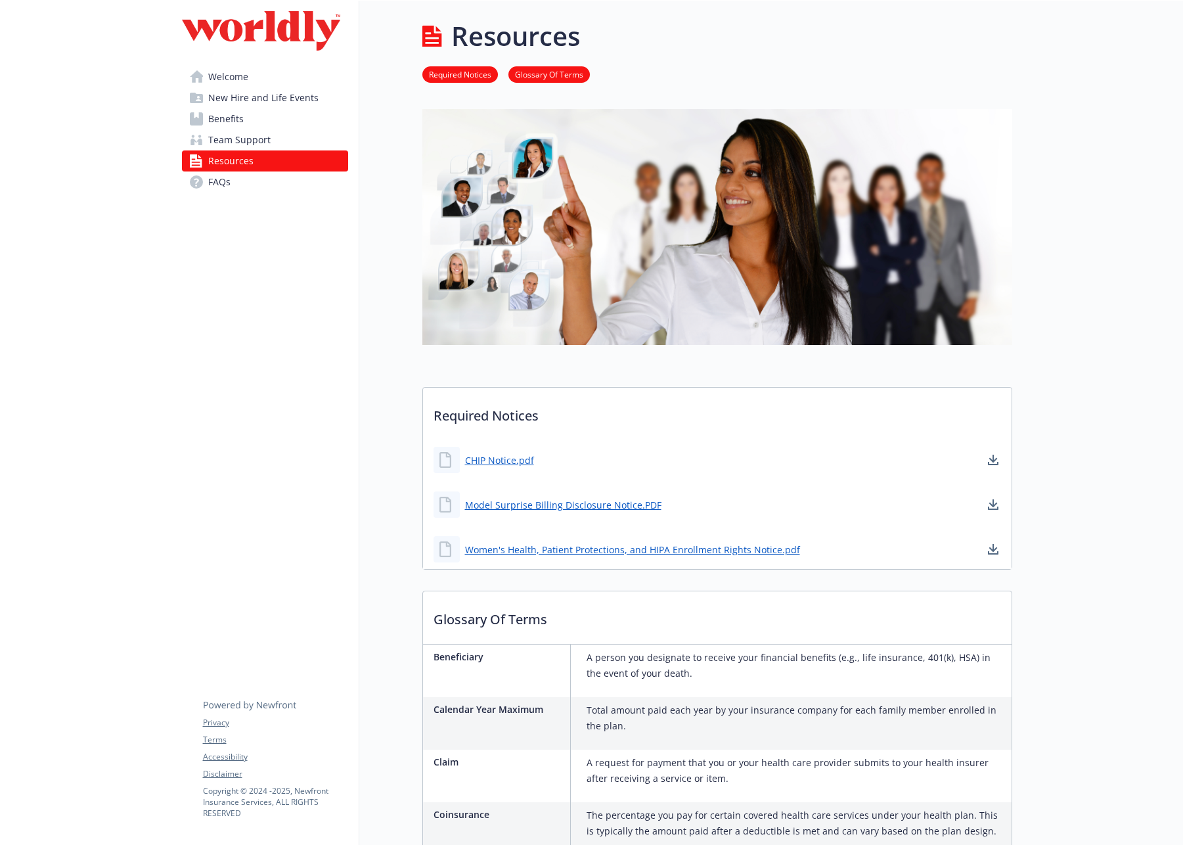 Image resolution: width=1183 pixels, height=845 pixels. I want to click on a: Model Surprise Billing Disclosure Notice.PDF, so click(563, 505).